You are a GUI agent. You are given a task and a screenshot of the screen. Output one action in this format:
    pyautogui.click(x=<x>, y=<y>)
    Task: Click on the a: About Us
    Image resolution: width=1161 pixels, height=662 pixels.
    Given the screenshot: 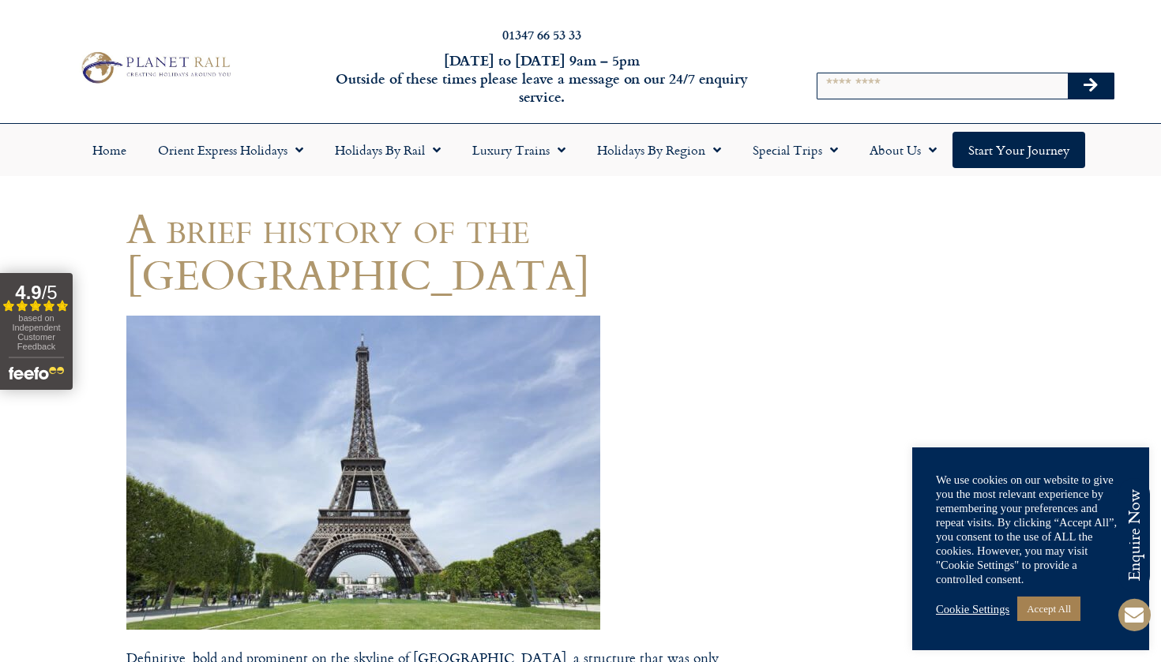 What is the action you would take?
    pyautogui.click(x=902, y=150)
    